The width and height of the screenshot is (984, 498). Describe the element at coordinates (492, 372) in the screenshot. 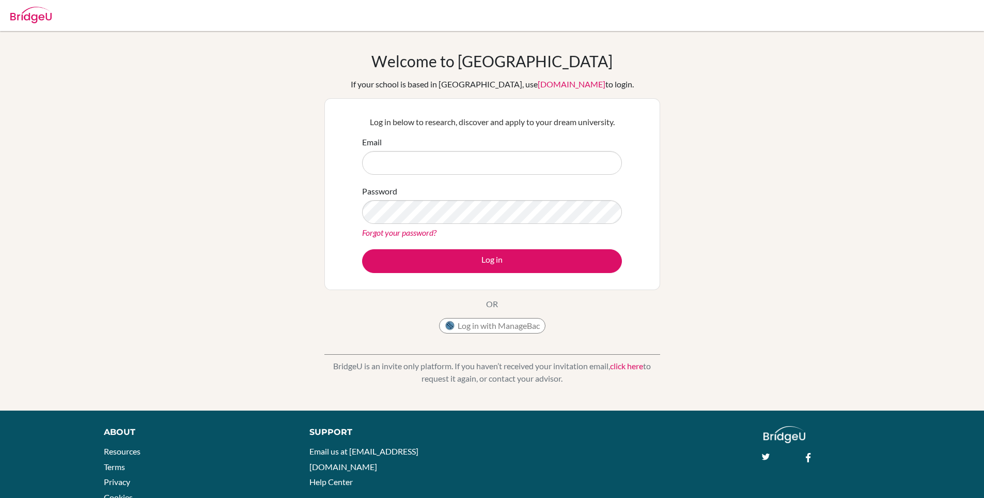

I see `p: BridgeU is an invite only platform. If you haven’t received your invitation email, to request it ...` at that location.